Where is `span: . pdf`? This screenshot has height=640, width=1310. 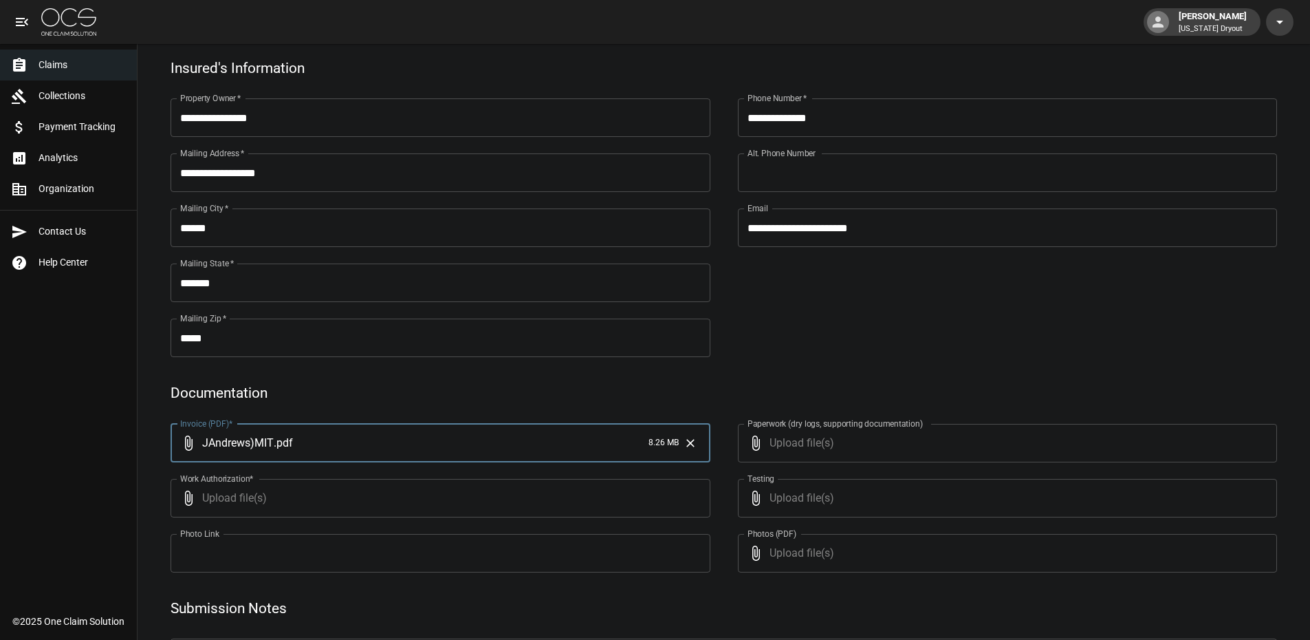
span: . pdf is located at coordinates (283, 442).